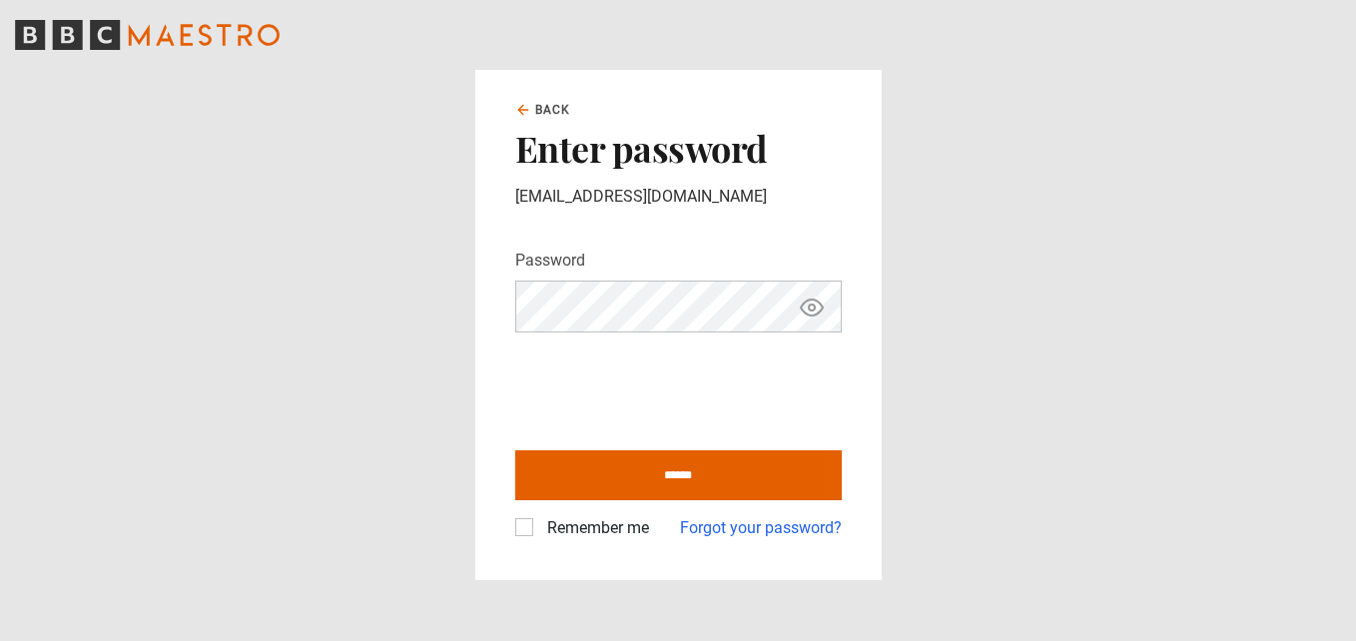 This screenshot has width=1356, height=641. I want to click on a: BBC Maestro, so click(147, 35).